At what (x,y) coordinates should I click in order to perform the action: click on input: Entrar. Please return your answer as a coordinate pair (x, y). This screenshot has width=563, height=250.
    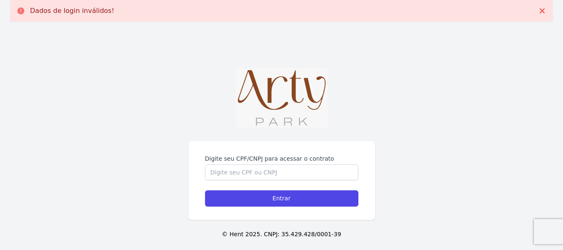
    Looking at the image, I should click on (282, 198).